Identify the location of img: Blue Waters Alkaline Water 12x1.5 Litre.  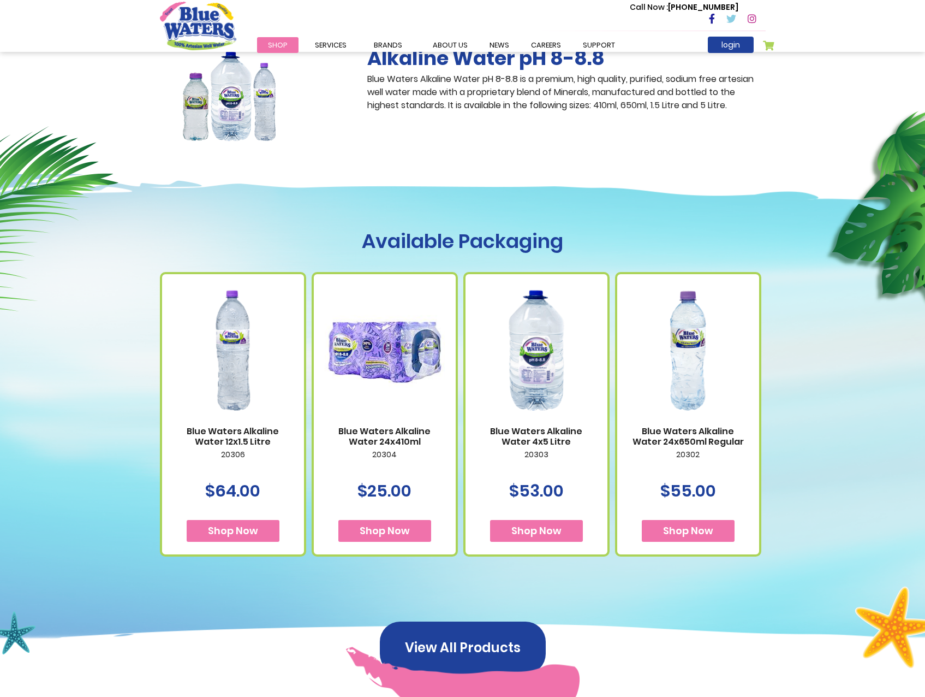
(233, 350).